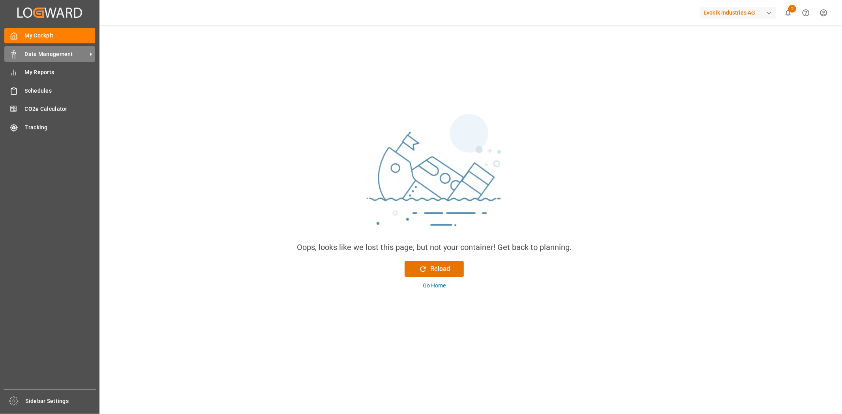 This screenshot has width=842, height=414. Describe the element at coordinates (738, 13) in the screenshot. I see `div: Evonik Industries AG` at that location.